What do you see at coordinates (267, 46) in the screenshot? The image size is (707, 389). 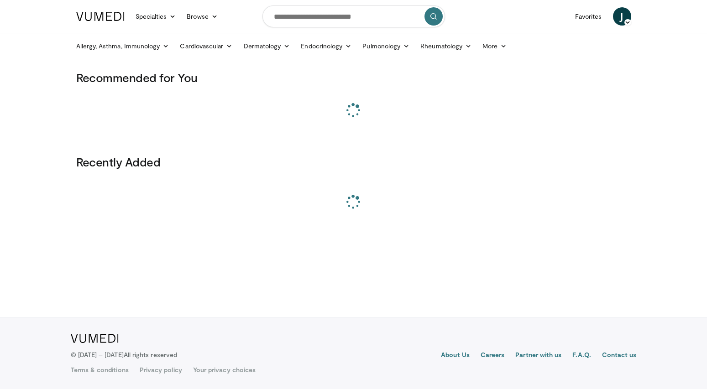 I see `a: Dermatology` at bounding box center [267, 46].